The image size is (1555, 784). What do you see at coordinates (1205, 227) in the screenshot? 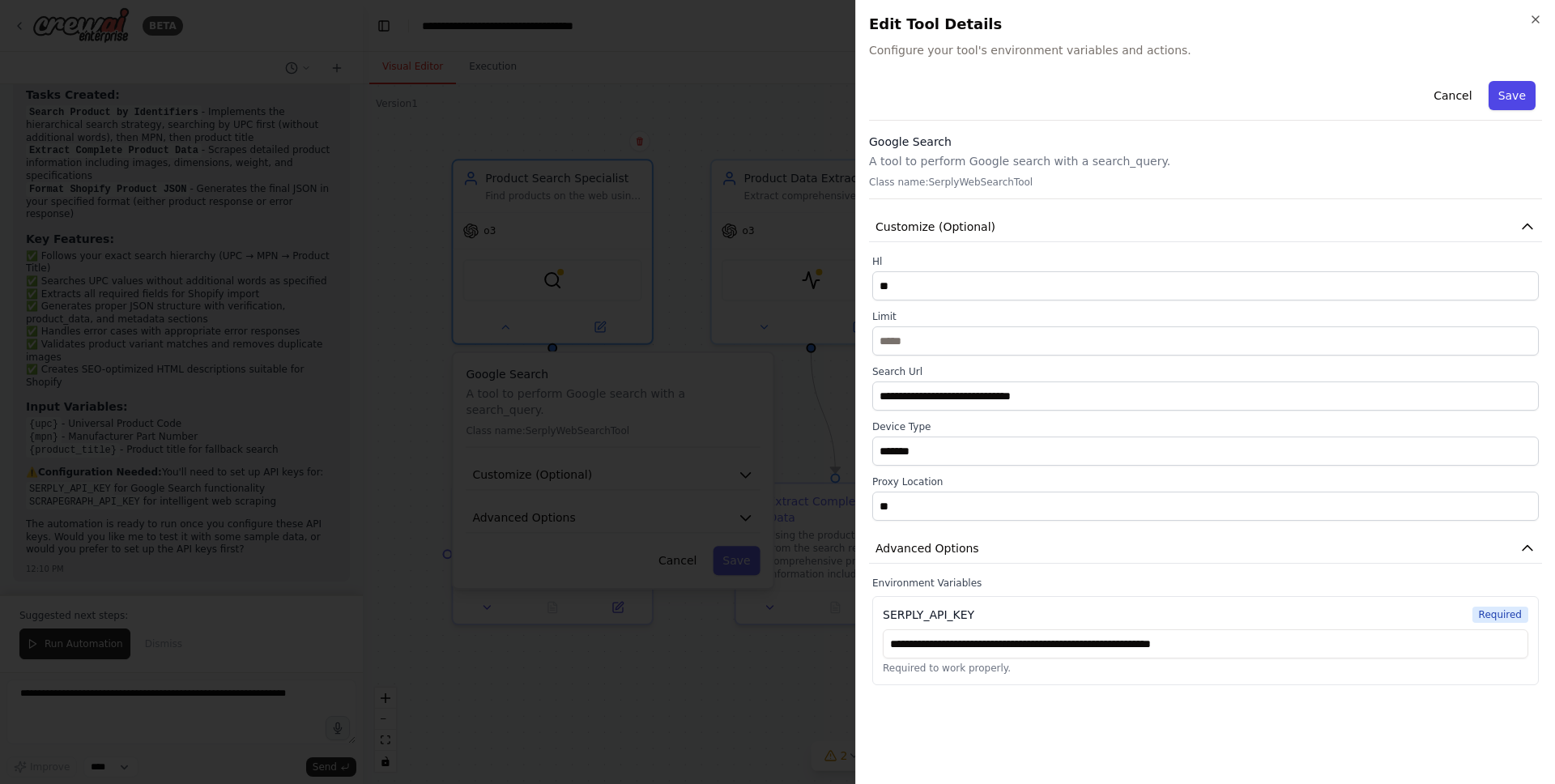
I see `button: Customize (Optional)` at bounding box center [1205, 227].